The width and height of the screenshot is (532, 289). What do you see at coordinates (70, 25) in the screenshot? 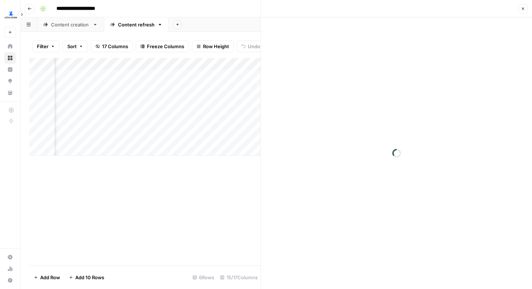
I see `a: Content creation` at bounding box center [70, 25].